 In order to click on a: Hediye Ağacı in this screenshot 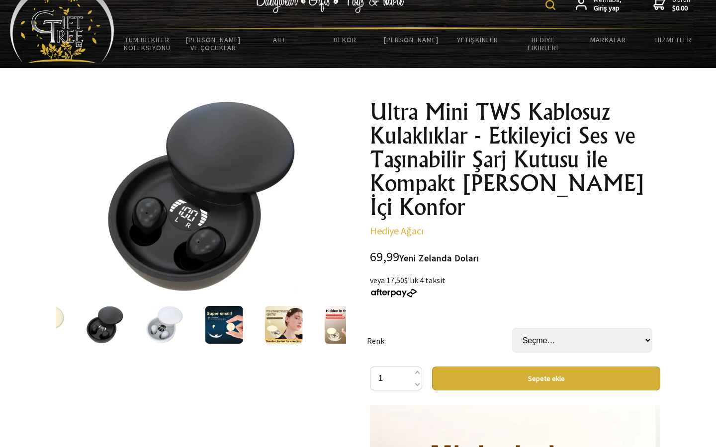, I will do `click(397, 231)`.